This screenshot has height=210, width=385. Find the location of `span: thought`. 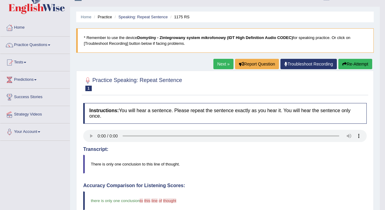

span: thought is located at coordinates (170, 201).